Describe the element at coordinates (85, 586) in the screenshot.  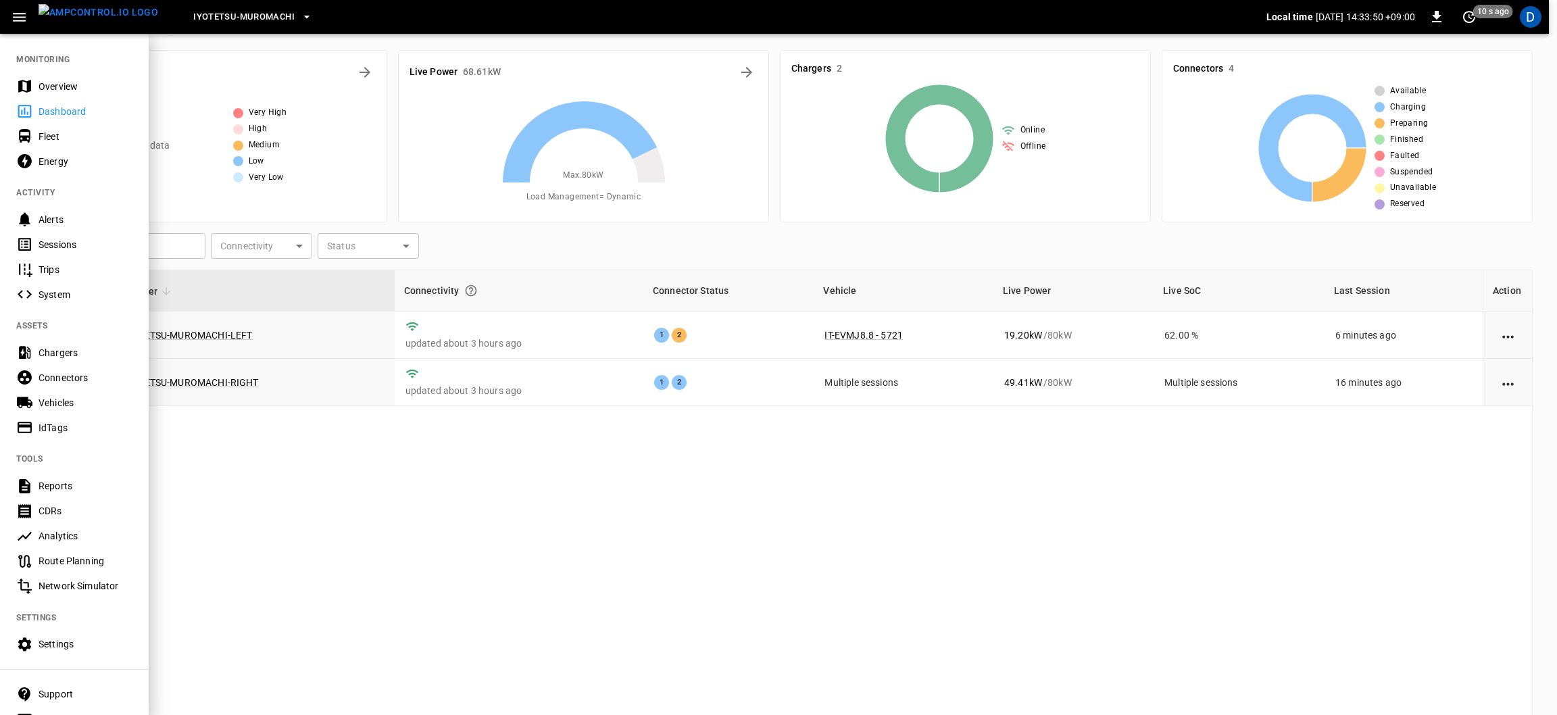
I see `div: Network Simulator` at that location.